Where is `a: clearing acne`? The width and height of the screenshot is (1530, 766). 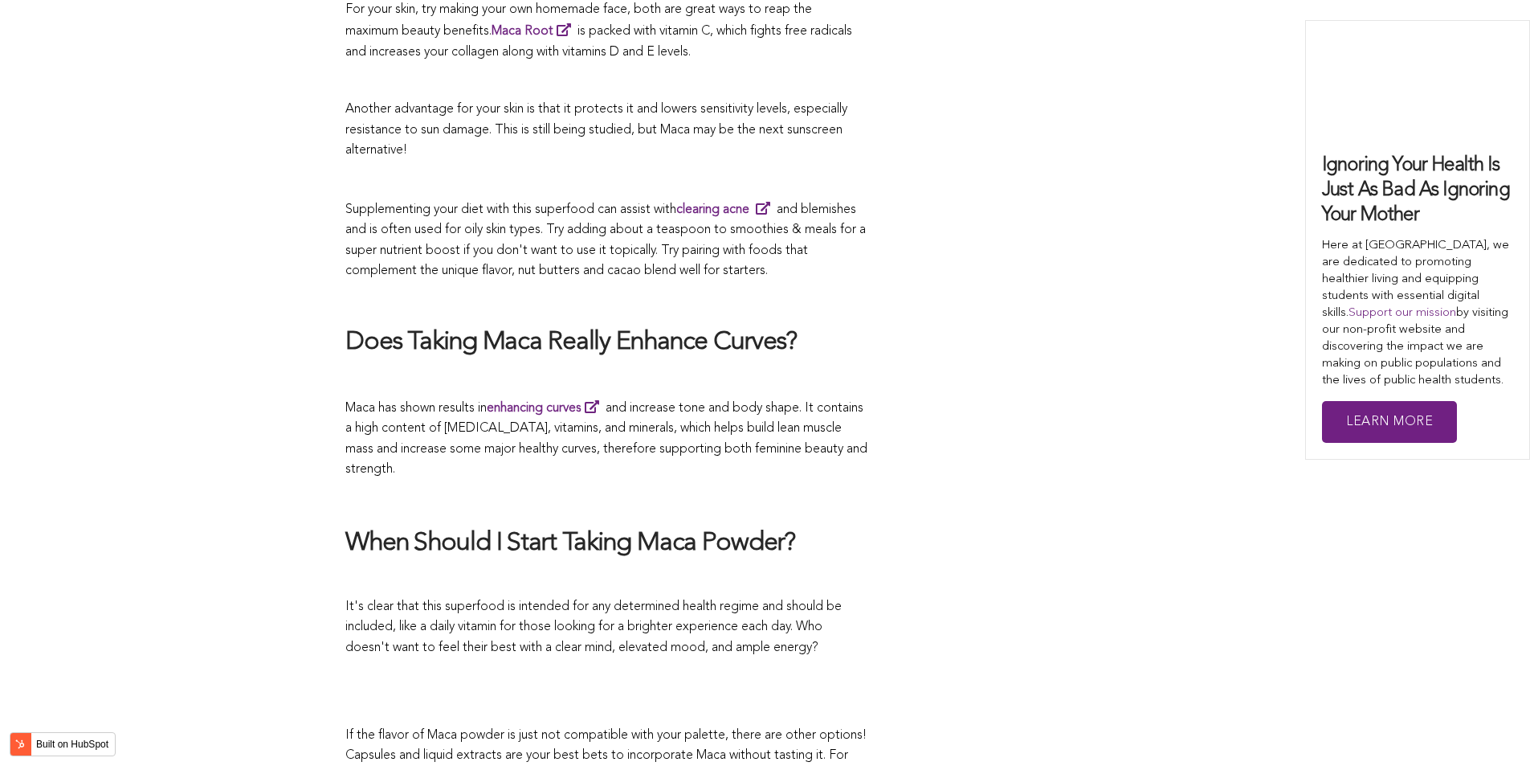
a: clearing acne is located at coordinates (726, 210).